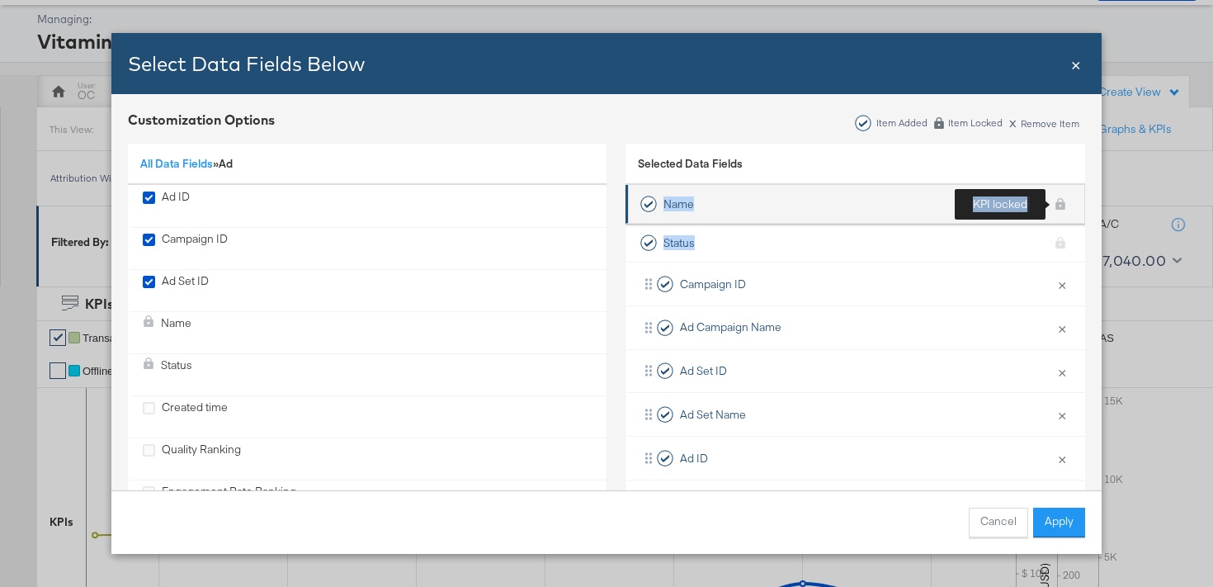 The width and height of the screenshot is (1213, 587). I want to click on span: Ad Set ID, so click(703, 370).